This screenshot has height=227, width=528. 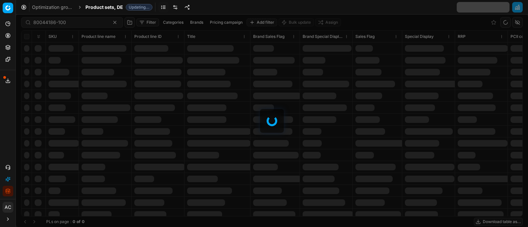 I want to click on span: Product sets, DE, so click(x=104, y=7).